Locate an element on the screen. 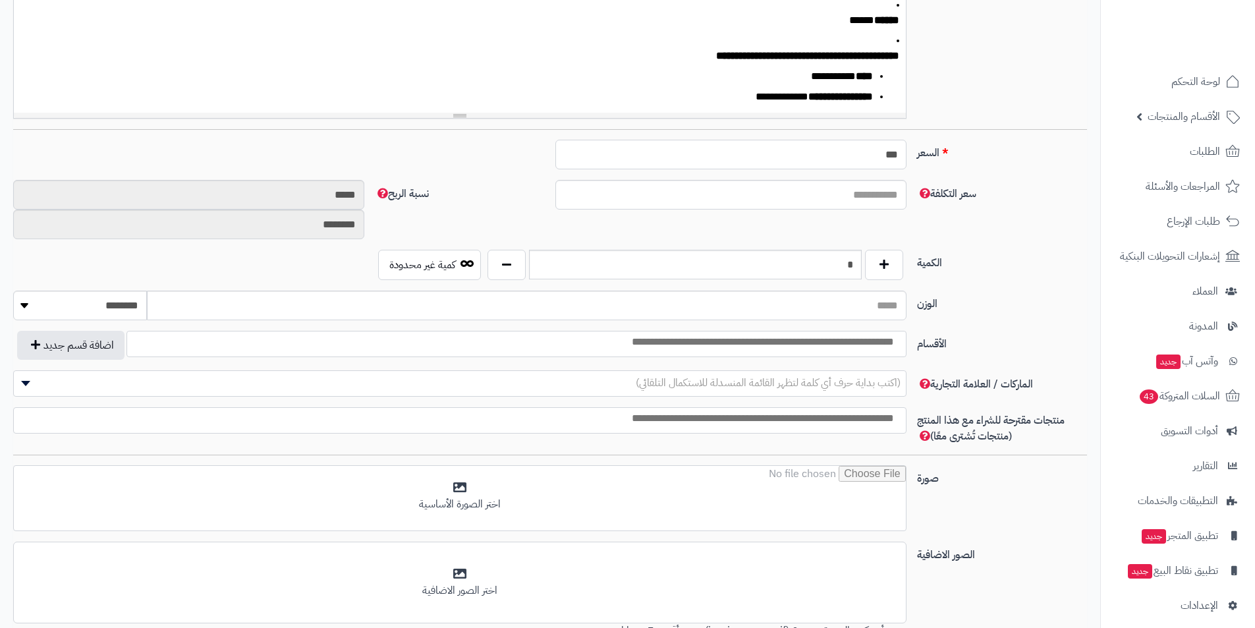  span: الإعدادات is located at coordinates (1199, 606).